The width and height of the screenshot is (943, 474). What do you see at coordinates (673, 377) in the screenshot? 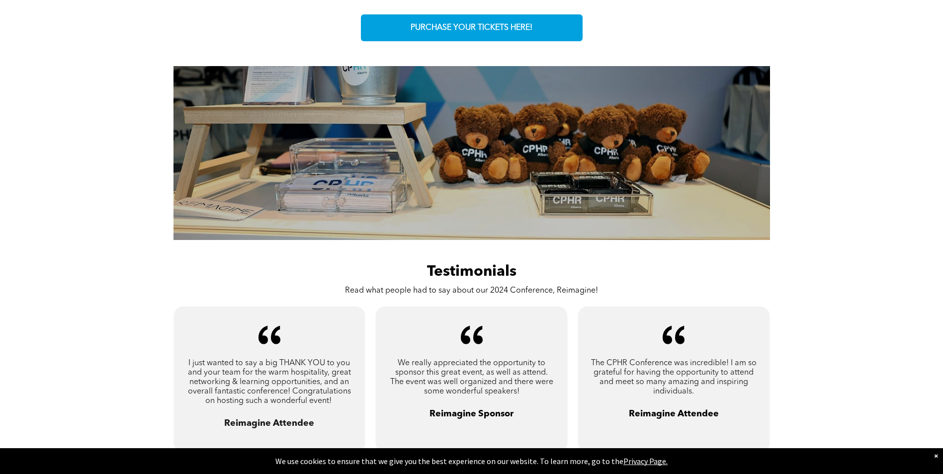
I see `span: The CPHR Conference was incredible! I am so grateful for having the opportunity to attend and mee...` at bounding box center [673, 377].